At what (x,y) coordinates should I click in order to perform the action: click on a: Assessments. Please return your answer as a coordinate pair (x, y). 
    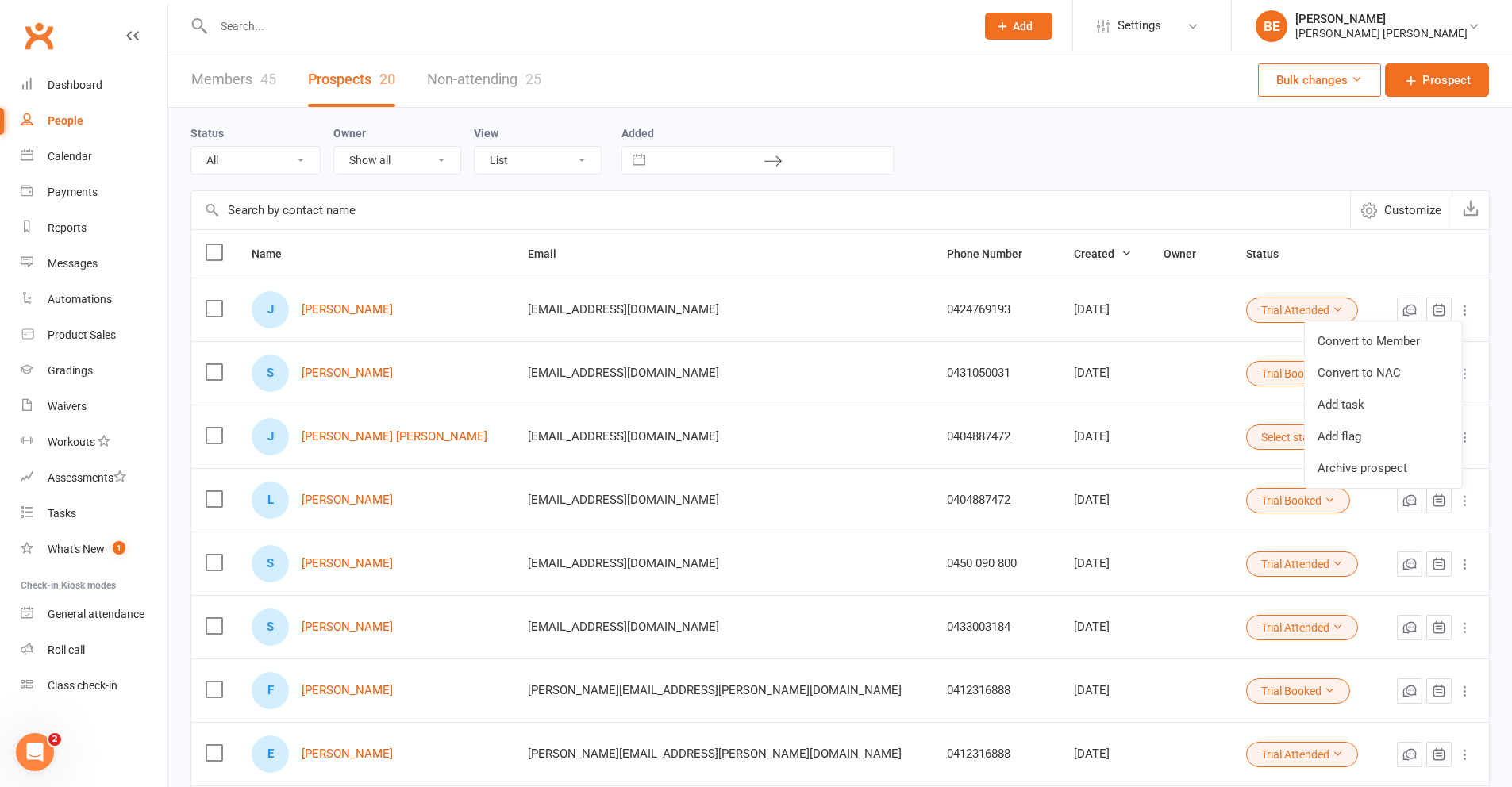
    Looking at the image, I should click on (94, 478).